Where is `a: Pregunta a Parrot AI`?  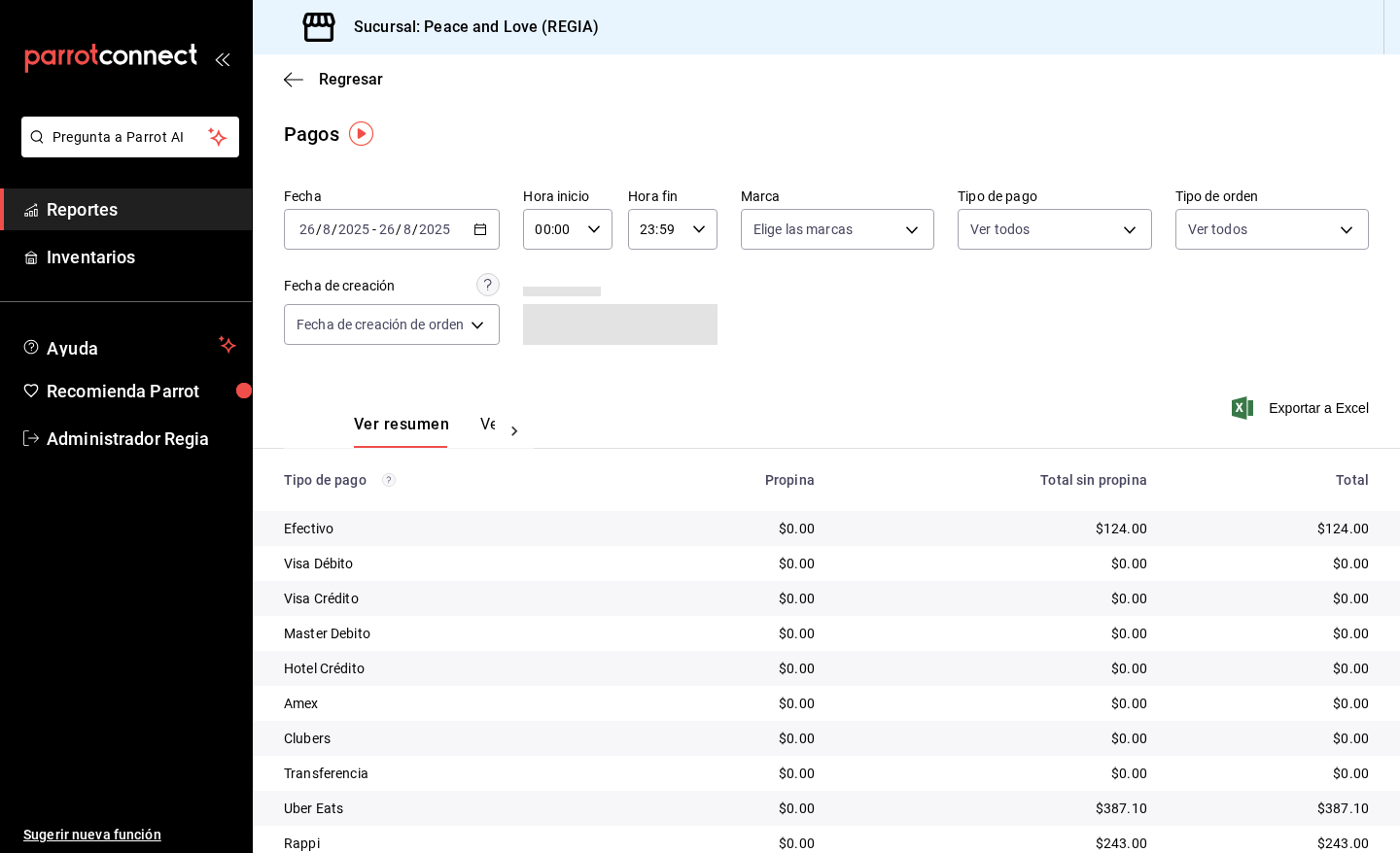 a: Pregunta a Parrot AI is located at coordinates (126, 151).